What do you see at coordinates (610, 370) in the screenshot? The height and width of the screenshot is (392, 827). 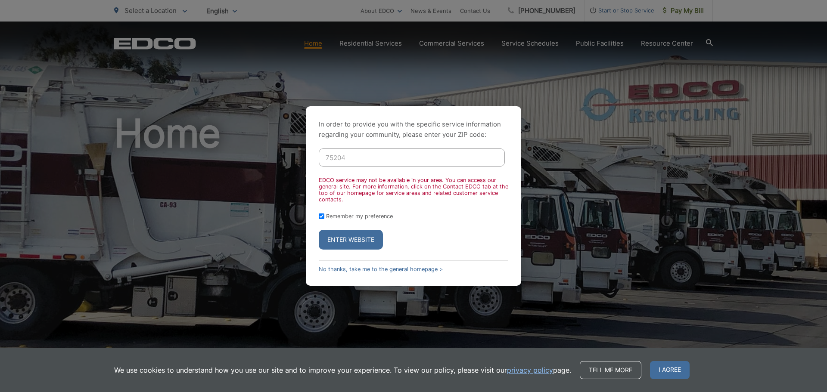 I see `a: Tell me more` at bounding box center [610, 370].